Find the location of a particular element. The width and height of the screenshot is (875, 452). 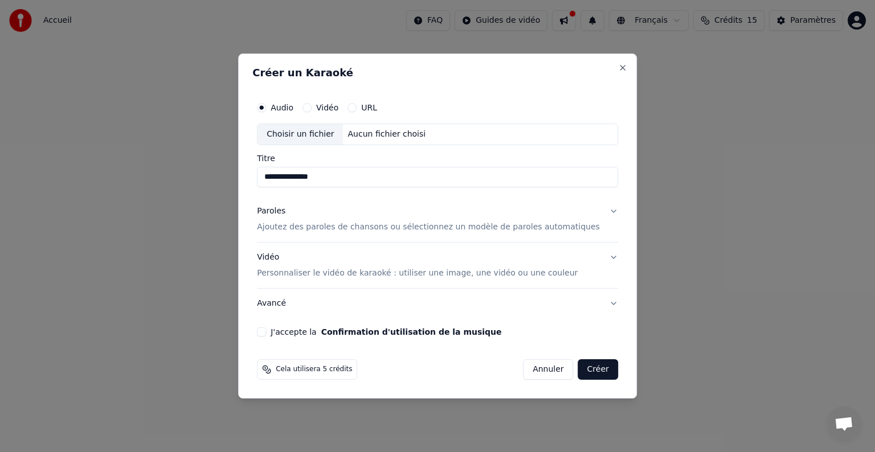

div: Choisir un fichier is located at coordinates (300, 134).